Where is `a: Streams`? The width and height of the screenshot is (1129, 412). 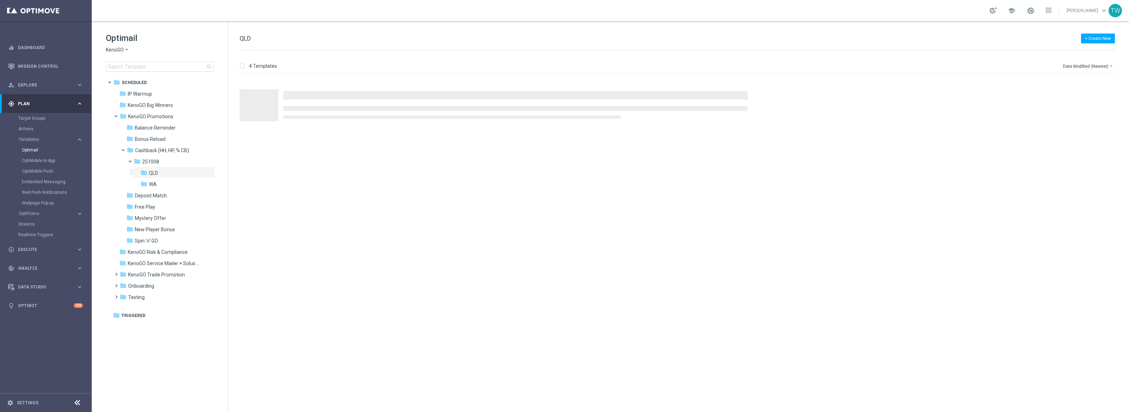 a: Streams is located at coordinates (46, 224).